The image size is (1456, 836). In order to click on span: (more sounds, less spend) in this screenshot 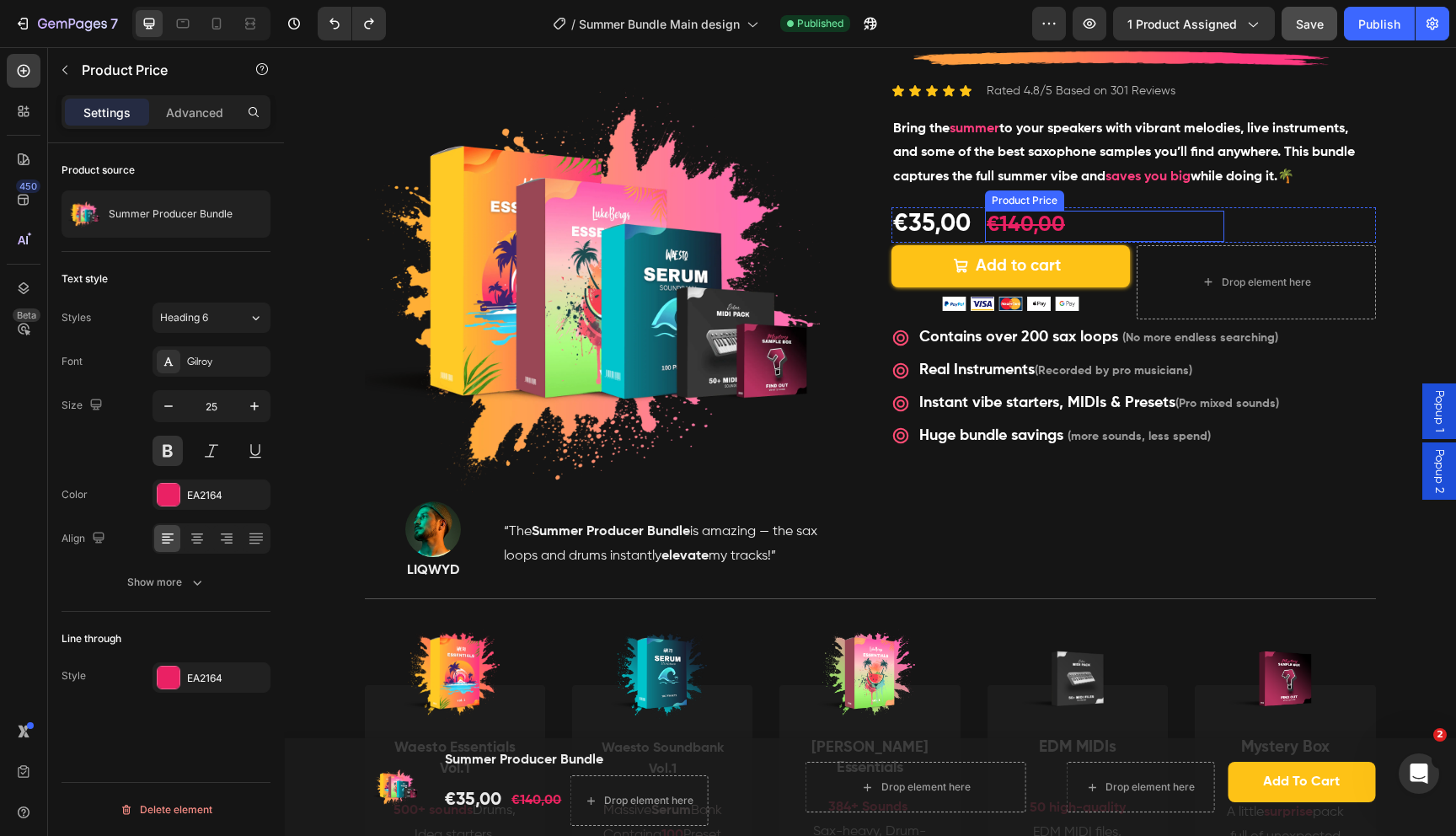, I will do `click(856, 390)`.